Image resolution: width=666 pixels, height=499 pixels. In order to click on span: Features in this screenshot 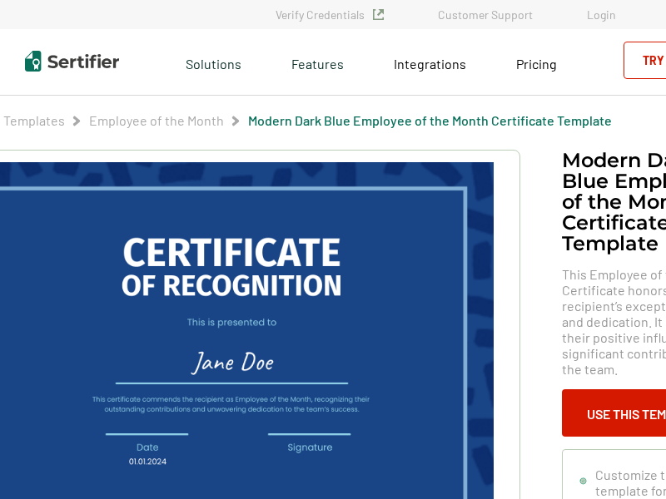, I will do `click(317, 62)`.